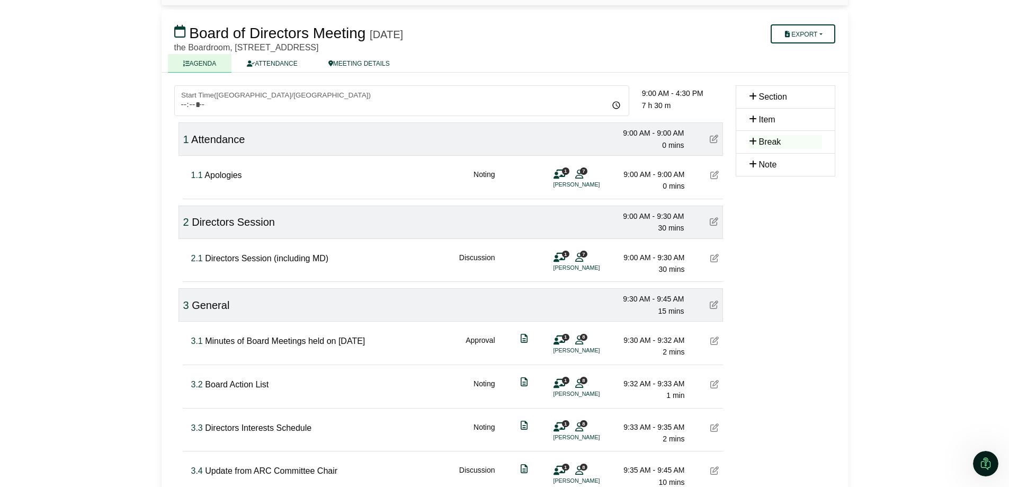  What do you see at coordinates (480, 346) in the screenshot?
I see `div: Approval` at bounding box center [480, 346].